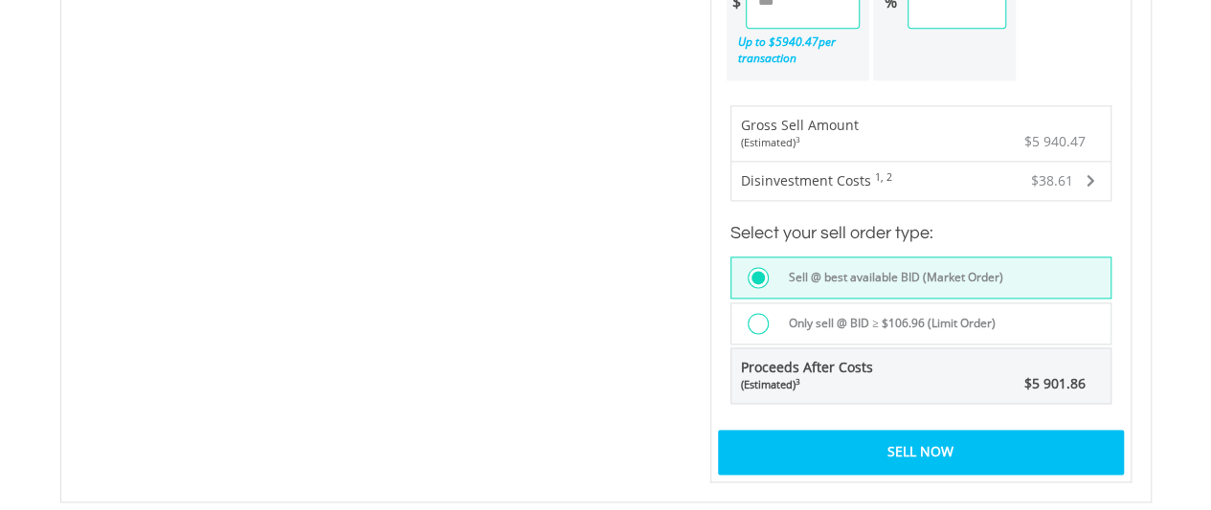 This screenshot has width=1211, height=510. Describe the element at coordinates (1055, 383) in the screenshot. I see `span: $5 901.86` at that location.